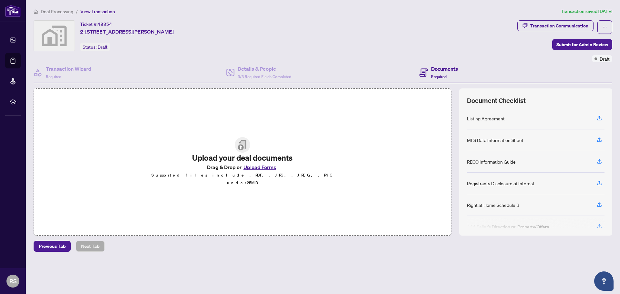 The height and width of the screenshot is (294, 620). I want to click on div: Status:, so click(95, 47).